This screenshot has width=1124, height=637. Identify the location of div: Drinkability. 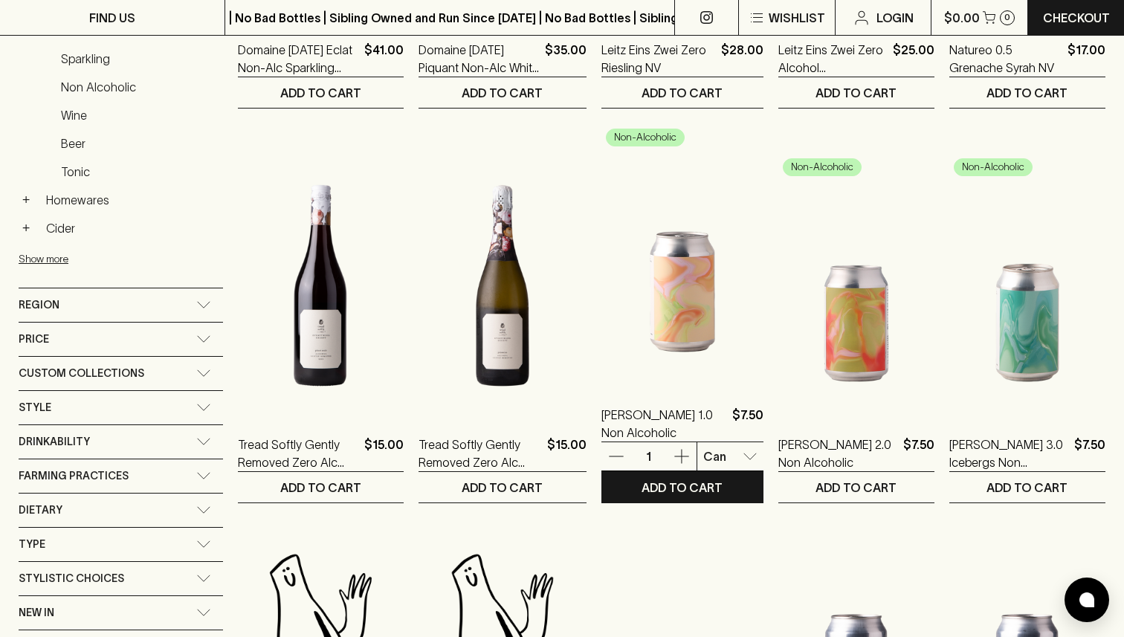
(120, 441).